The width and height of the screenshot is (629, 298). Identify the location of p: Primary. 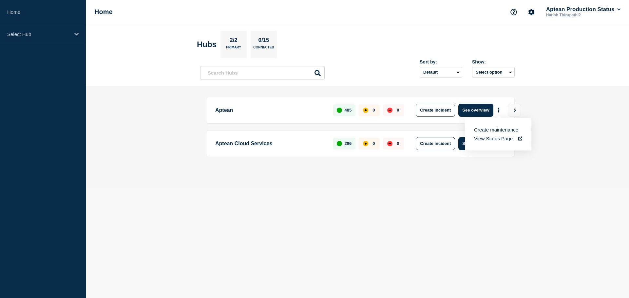
(234, 49).